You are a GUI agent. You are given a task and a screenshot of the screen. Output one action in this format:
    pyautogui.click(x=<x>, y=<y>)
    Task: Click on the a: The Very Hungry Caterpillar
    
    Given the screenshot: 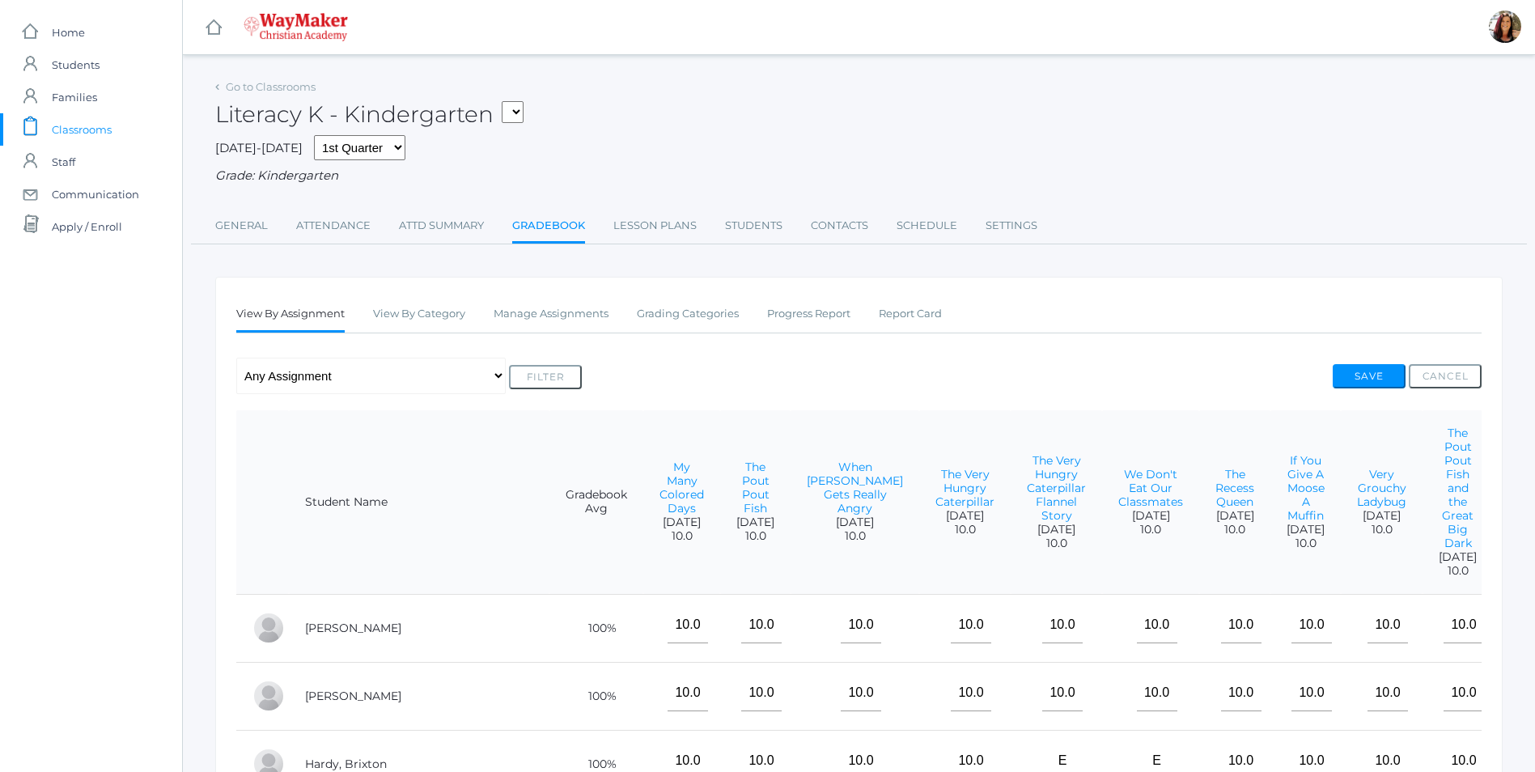 What is the action you would take?
    pyautogui.click(x=964, y=488)
    